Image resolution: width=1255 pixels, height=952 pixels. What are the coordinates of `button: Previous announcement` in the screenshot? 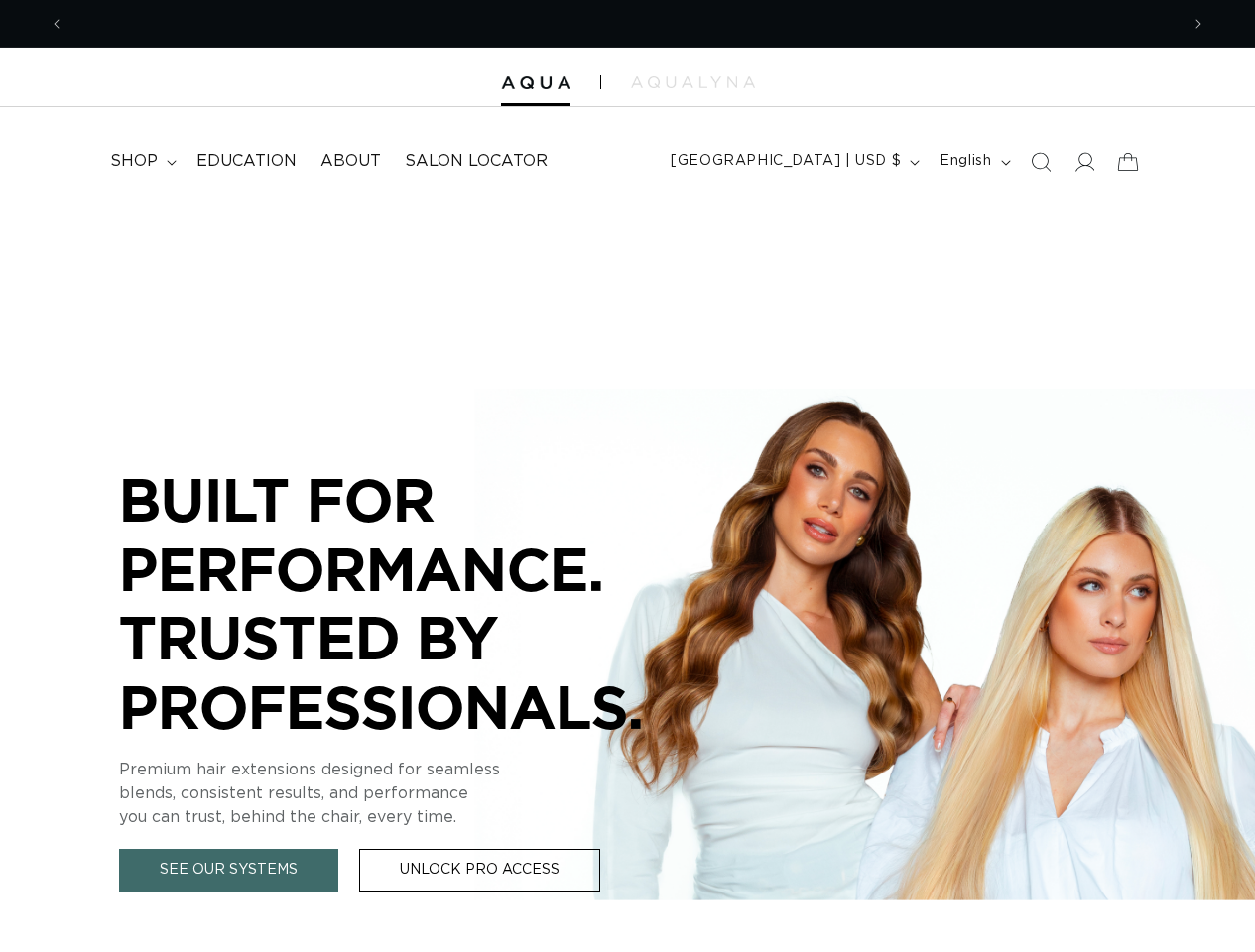 It's located at (57, 24).